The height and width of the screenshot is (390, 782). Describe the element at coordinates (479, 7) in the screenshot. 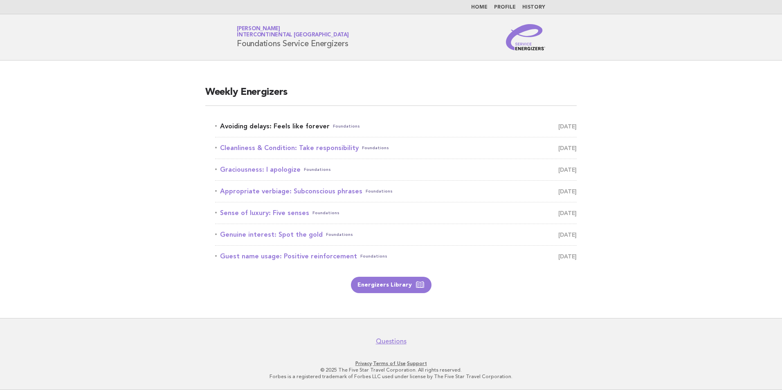

I see `a: Home` at that location.